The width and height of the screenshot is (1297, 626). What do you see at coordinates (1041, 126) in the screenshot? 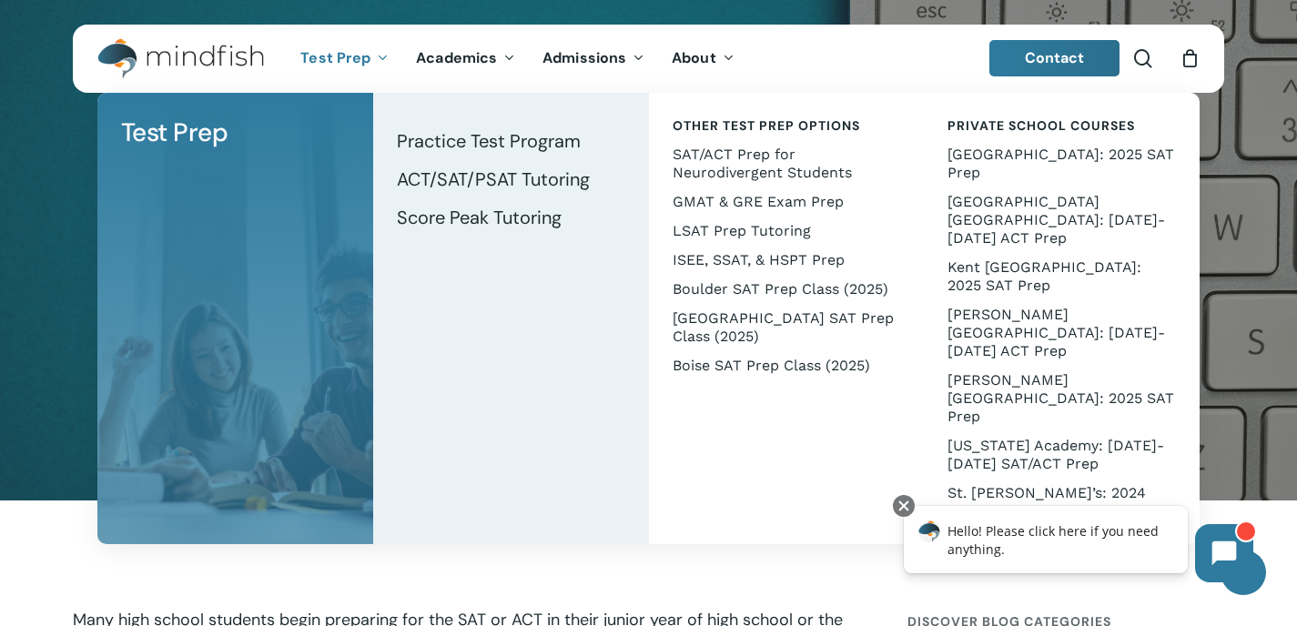
I see `span: Private School Courses` at bounding box center [1041, 126].